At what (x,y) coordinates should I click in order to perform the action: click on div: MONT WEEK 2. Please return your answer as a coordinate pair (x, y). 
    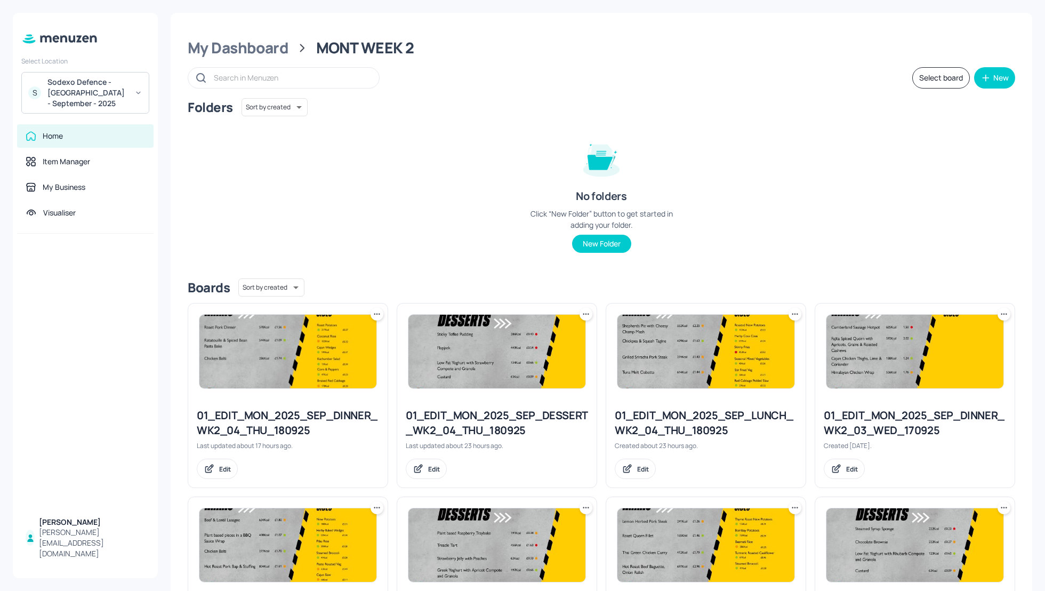
    Looking at the image, I should click on (365, 48).